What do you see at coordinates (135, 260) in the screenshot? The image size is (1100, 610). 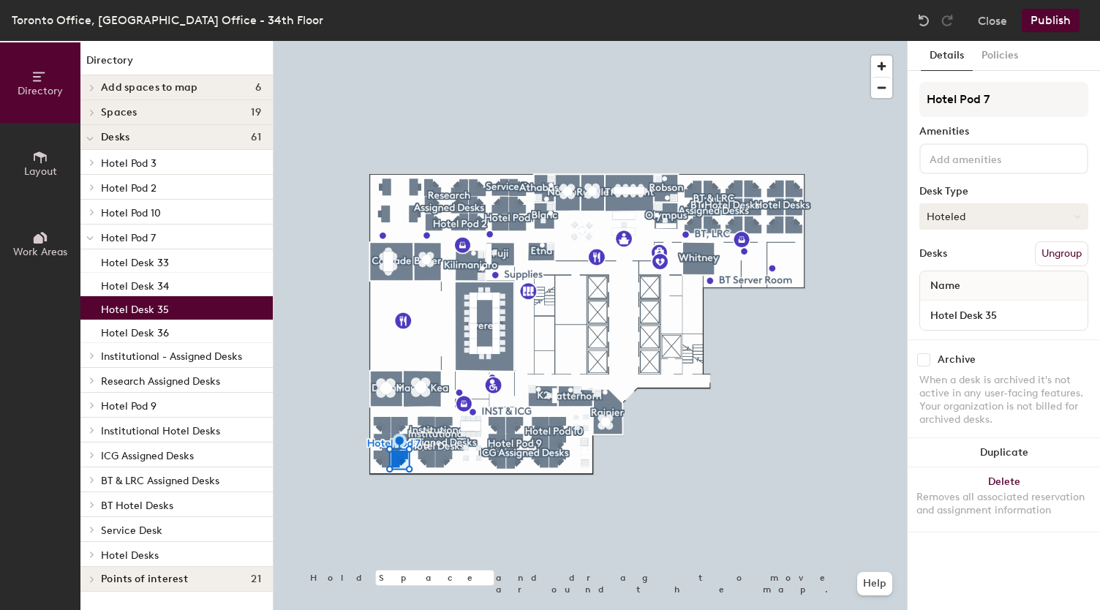 I see `p: Hotel Desk 33` at bounding box center [135, 260].